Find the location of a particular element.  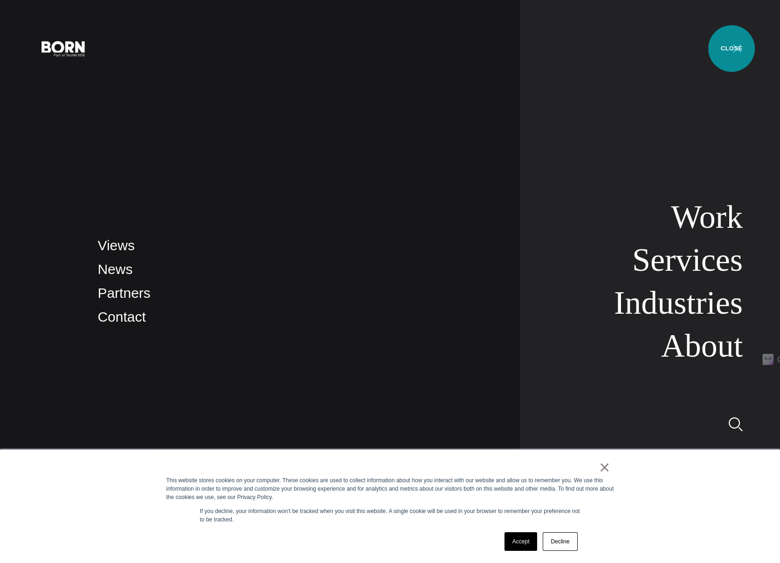

a: Decline is located at coordinates (560, 541).